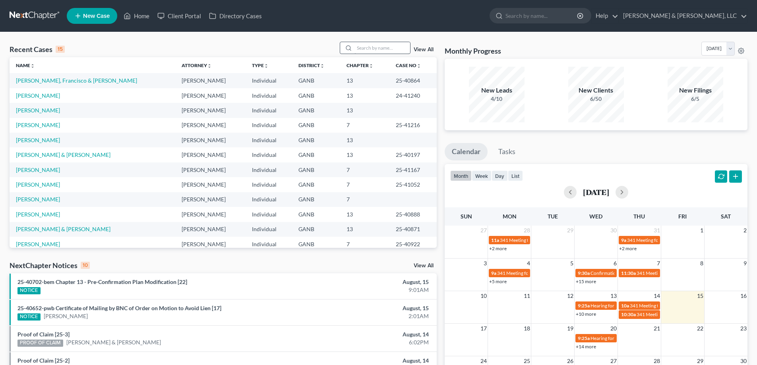 This screenshot has width=757, height=365. What do you see at coordinates (701, 230) in the screenshot?
I see `span: 1` at bounding box center [701, 230].